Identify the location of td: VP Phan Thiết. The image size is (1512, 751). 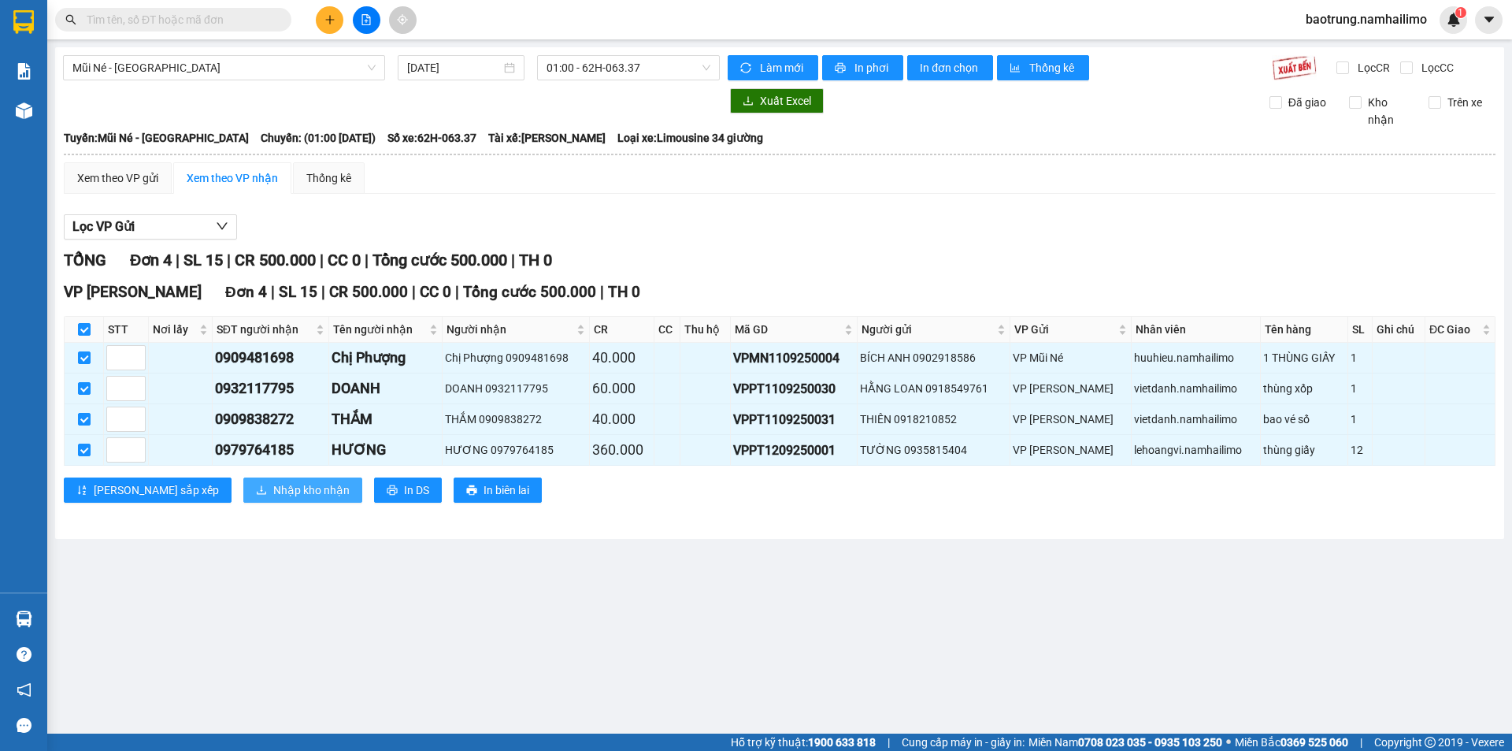
(1071, 388).